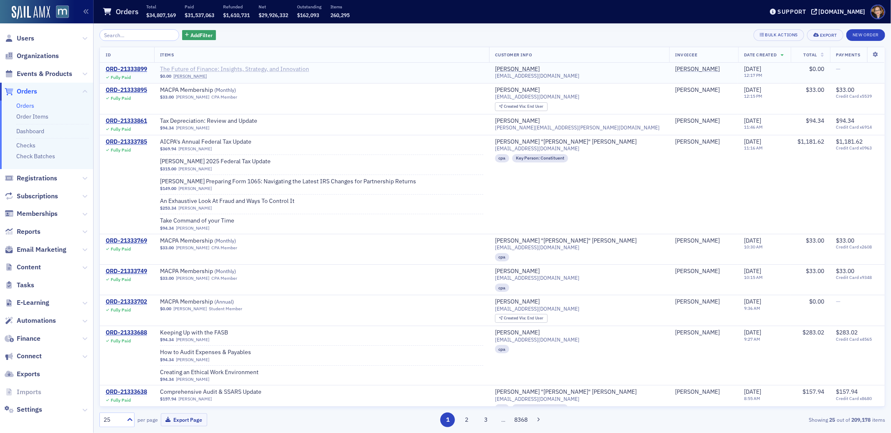 The height and width of the screenshot is (433, 891). Describe the element at coordinates (857, 148) in the screenshot. I see `span: Credit Card x0963` at that location.